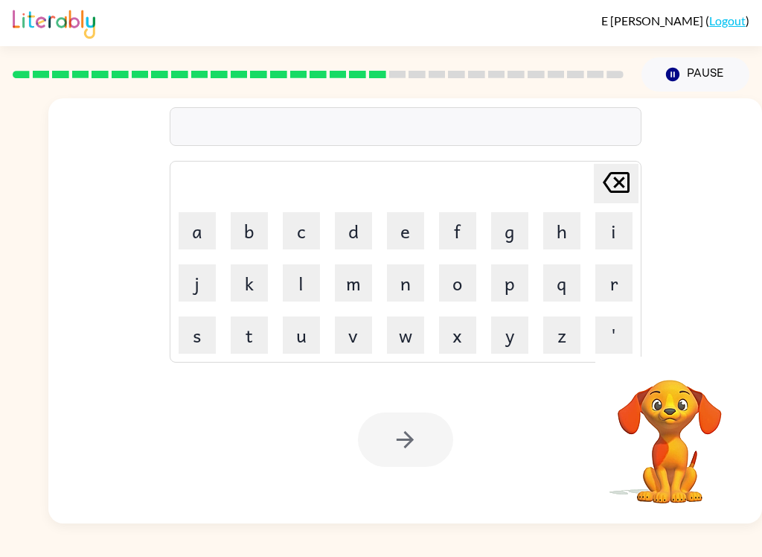  Describe the element at coordinates (405, 283) in the screenshot. I see `button: n` at that location.